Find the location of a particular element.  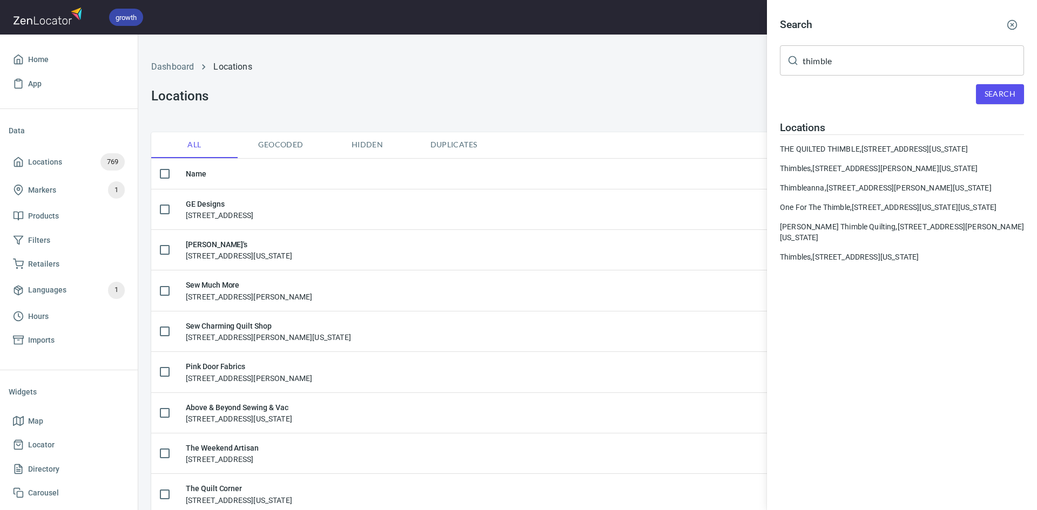

h4: Locations is located at coordinates (902, 128).